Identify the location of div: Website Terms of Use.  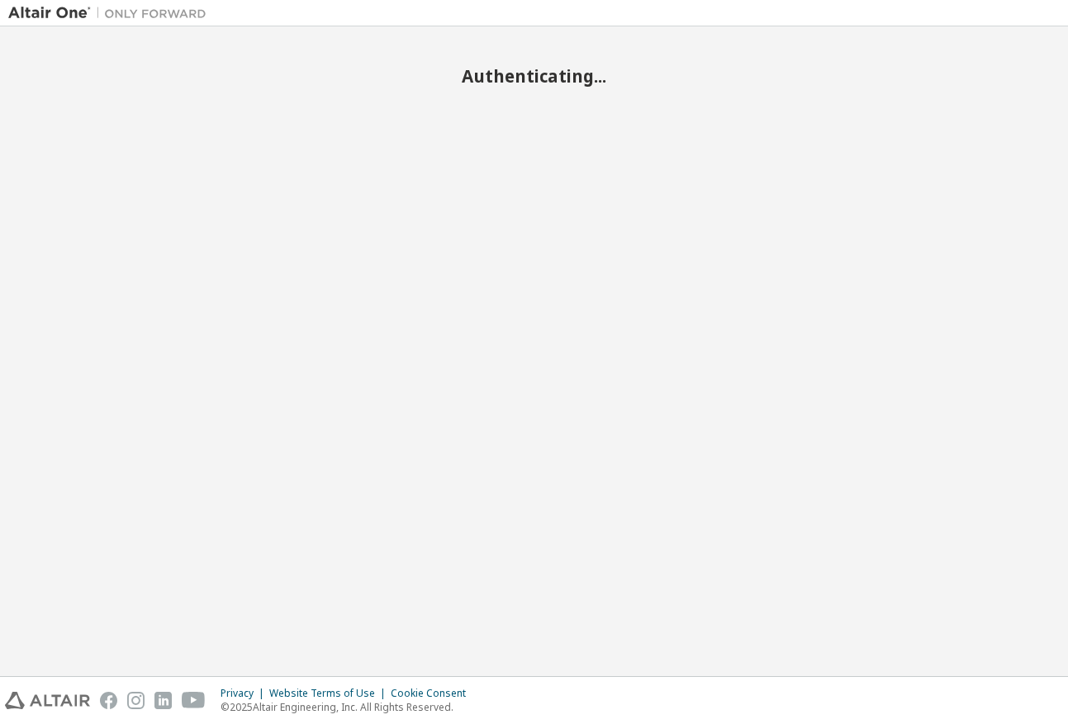
(329, 694).